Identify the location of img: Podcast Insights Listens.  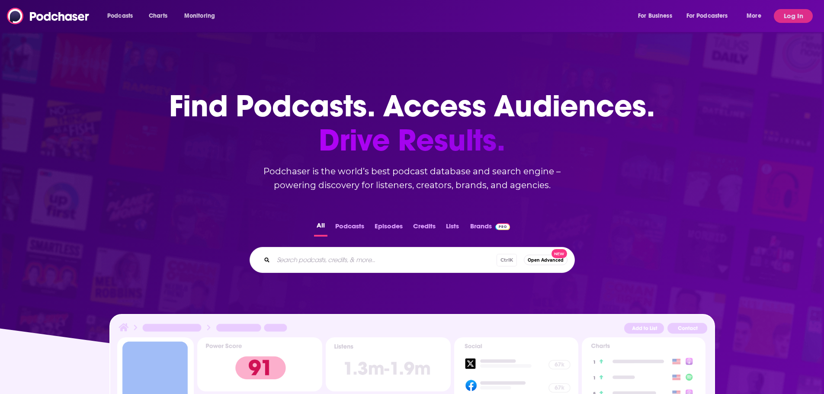
(388, 364).